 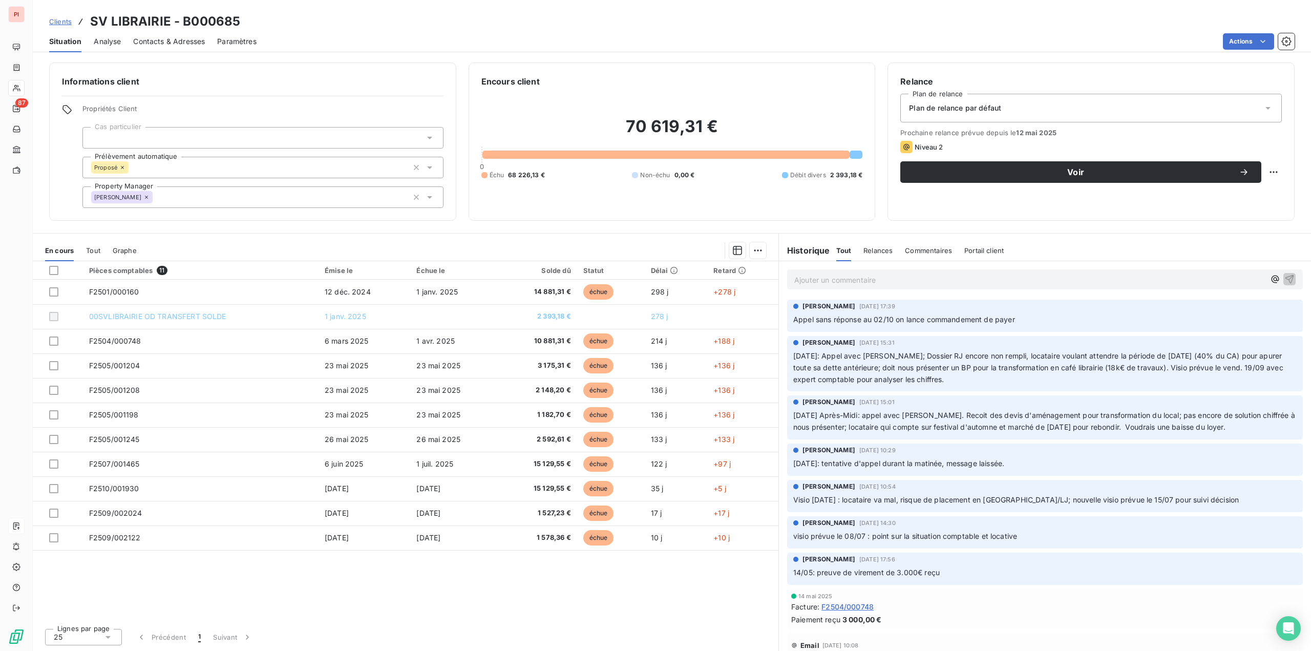 I want to click on span: +10 j, so click(x=721, y=537).